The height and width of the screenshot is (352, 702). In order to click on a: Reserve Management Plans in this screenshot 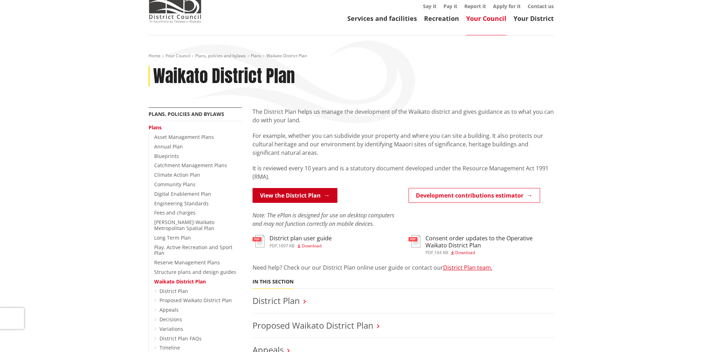, I will do `click(187, 262)`.